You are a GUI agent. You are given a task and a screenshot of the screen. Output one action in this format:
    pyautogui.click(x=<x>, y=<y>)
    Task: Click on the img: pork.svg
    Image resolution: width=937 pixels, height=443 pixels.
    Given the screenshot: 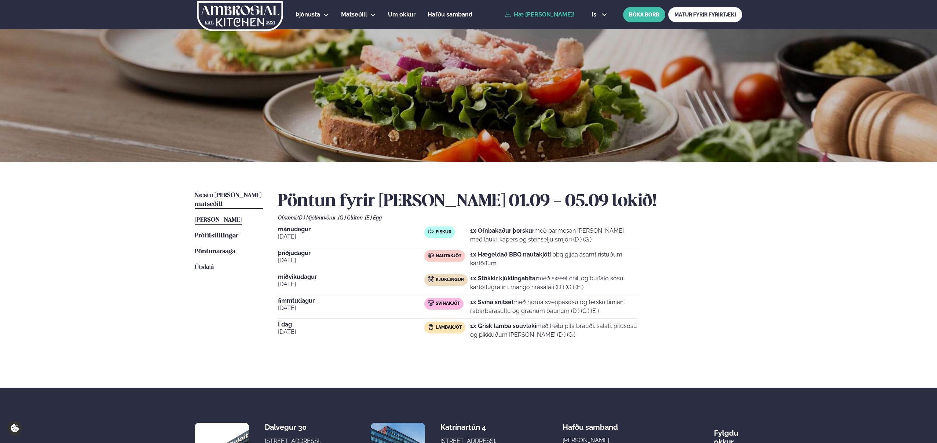 What is the action you would take?
    pyautogui.click(x=431, y=303)
    